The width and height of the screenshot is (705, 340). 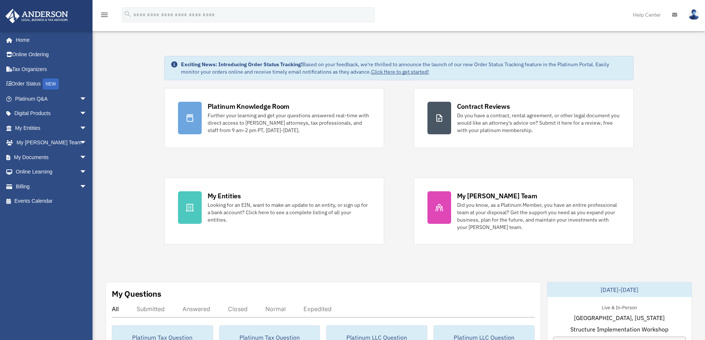 I want to click on strong: Exciting News: Introducing Order Status Tracking!, so click(x=242, y=64).